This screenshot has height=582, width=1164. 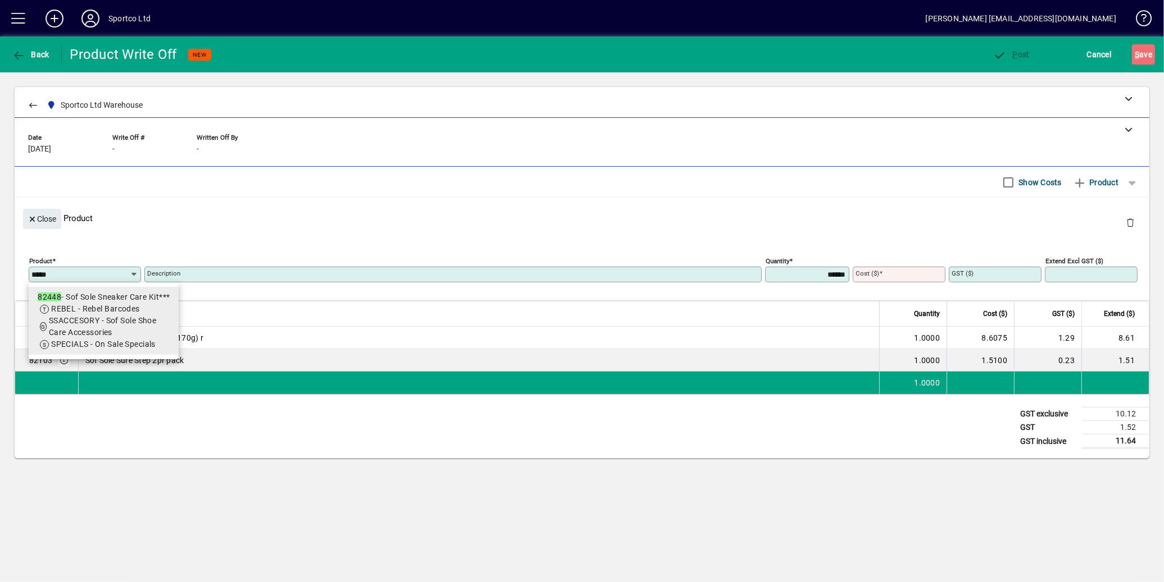 What do you see at coordinates (54, 19) in the screenshot?
I see `button: Add` at bounding box center [54, 19].